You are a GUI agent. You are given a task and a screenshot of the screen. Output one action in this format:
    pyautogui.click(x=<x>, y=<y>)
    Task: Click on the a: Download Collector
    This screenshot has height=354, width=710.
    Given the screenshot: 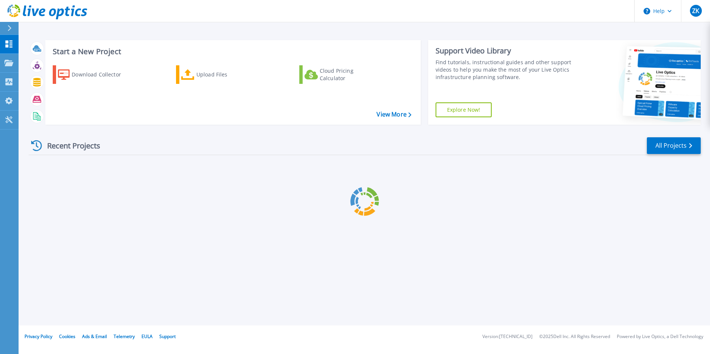 What is the action you would take?
    pyautogui.click(x=94, y=75)
    